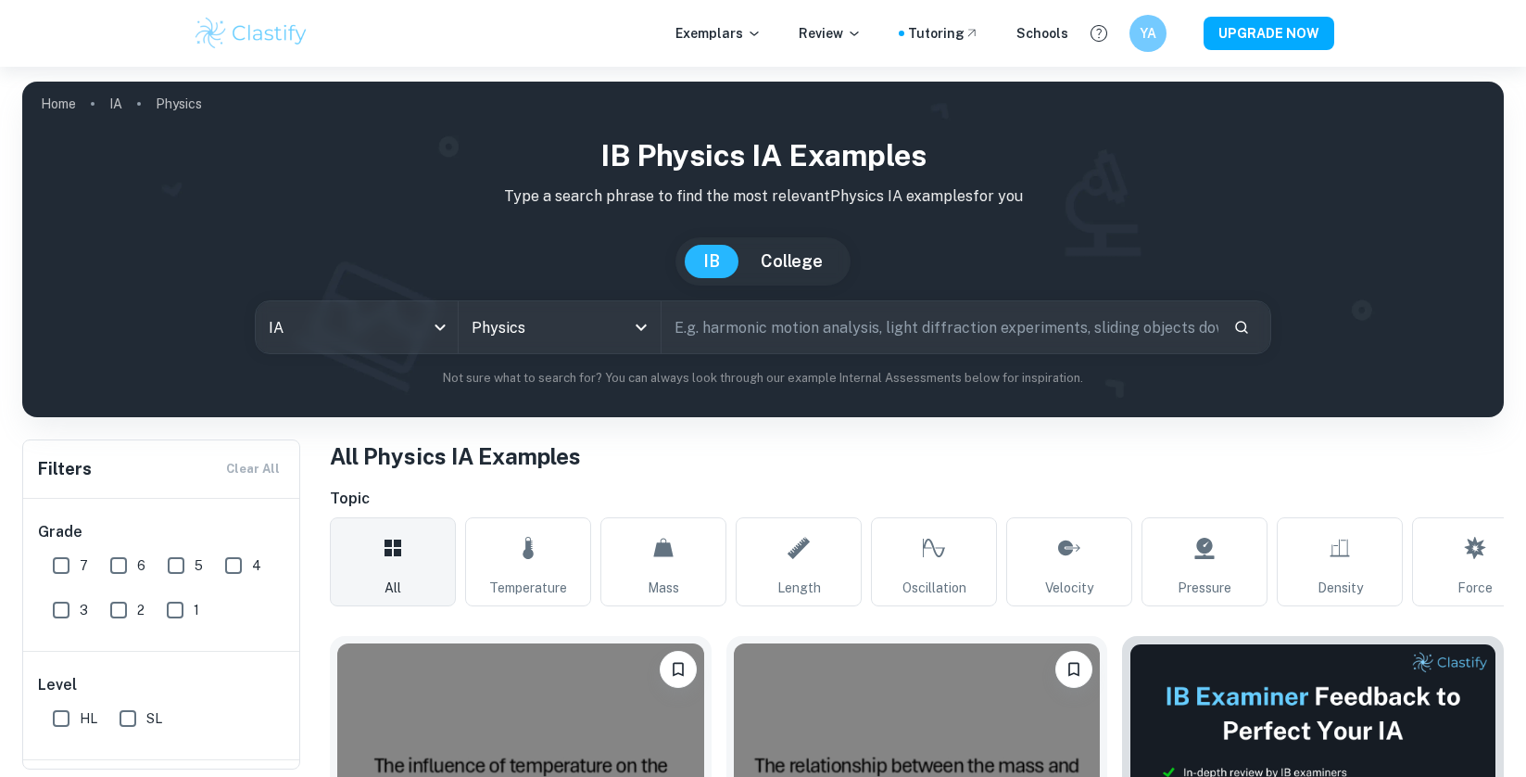 This screenshot has height=777, width=1526. What do you see at coordinates (1043, 33) in the screenshot?
I see `a: Schools` at bounding box center [1043, 33].